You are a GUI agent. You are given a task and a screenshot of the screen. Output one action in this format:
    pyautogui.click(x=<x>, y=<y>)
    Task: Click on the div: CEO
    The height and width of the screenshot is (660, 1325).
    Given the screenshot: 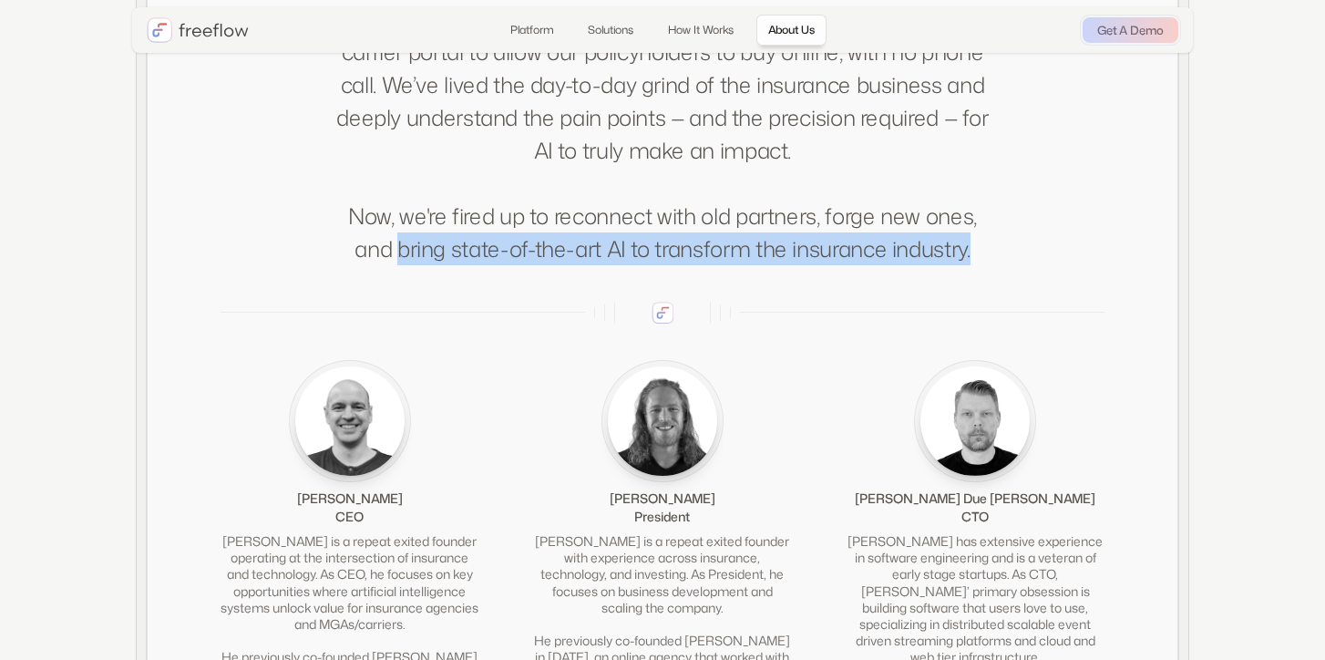 What is the action you would take?
    pyautogui.click(x=349, y=517)
    